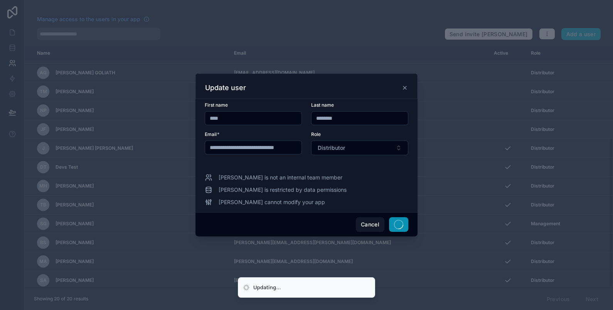 The height and width of the screenshot is (310, 613). What do you see at coordinates (267, 288) in the screenshot?
I see `div: Updating...` at bounding box center [267, 288].